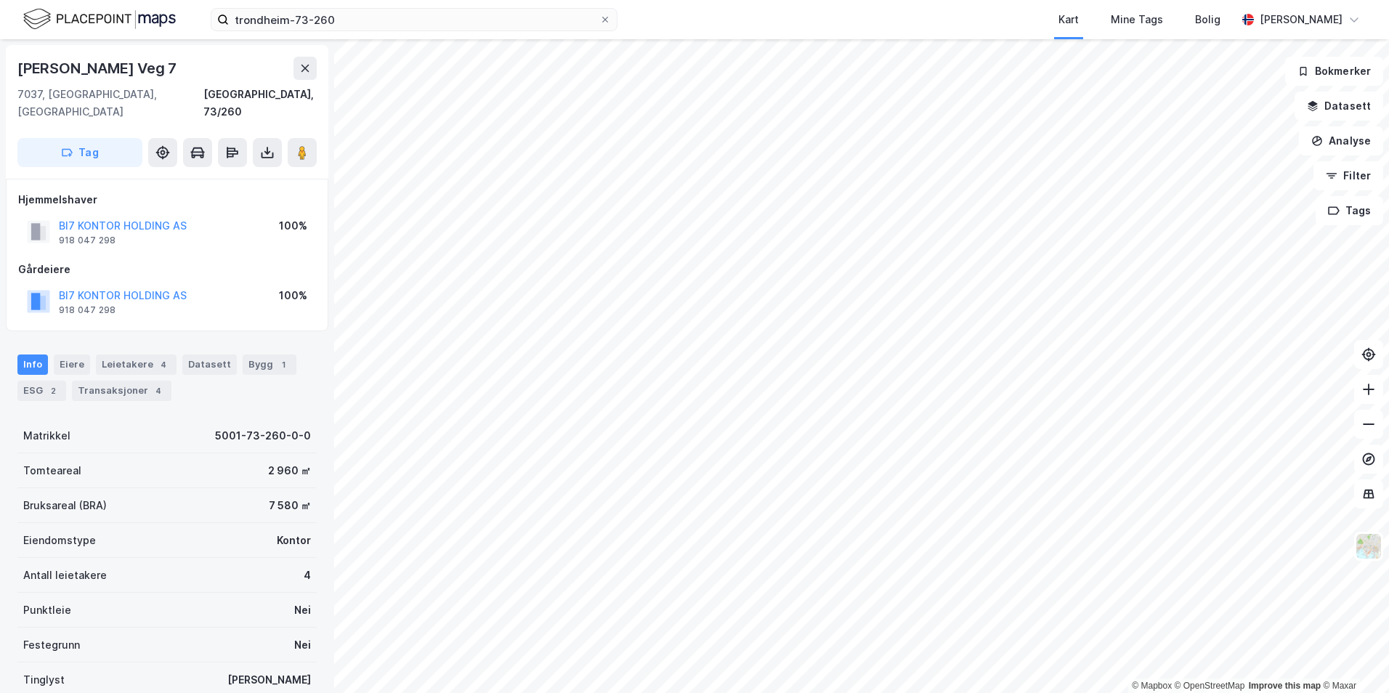 Image resolution: width=1389 pixels, height=693 pixels. Describe the element at coordinates (1349, 211) in the screenshot. I see `button: Tags` at that location.